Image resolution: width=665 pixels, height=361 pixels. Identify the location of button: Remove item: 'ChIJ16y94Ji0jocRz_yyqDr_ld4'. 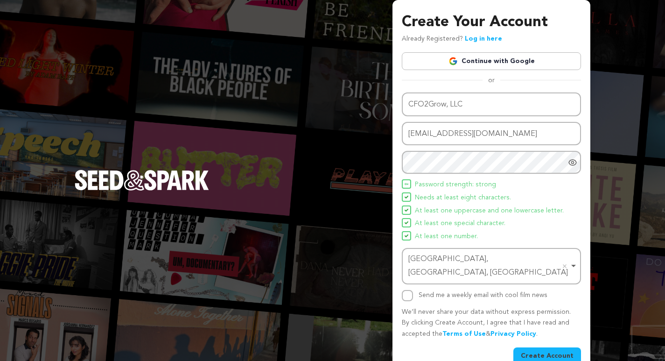
(564, 266).